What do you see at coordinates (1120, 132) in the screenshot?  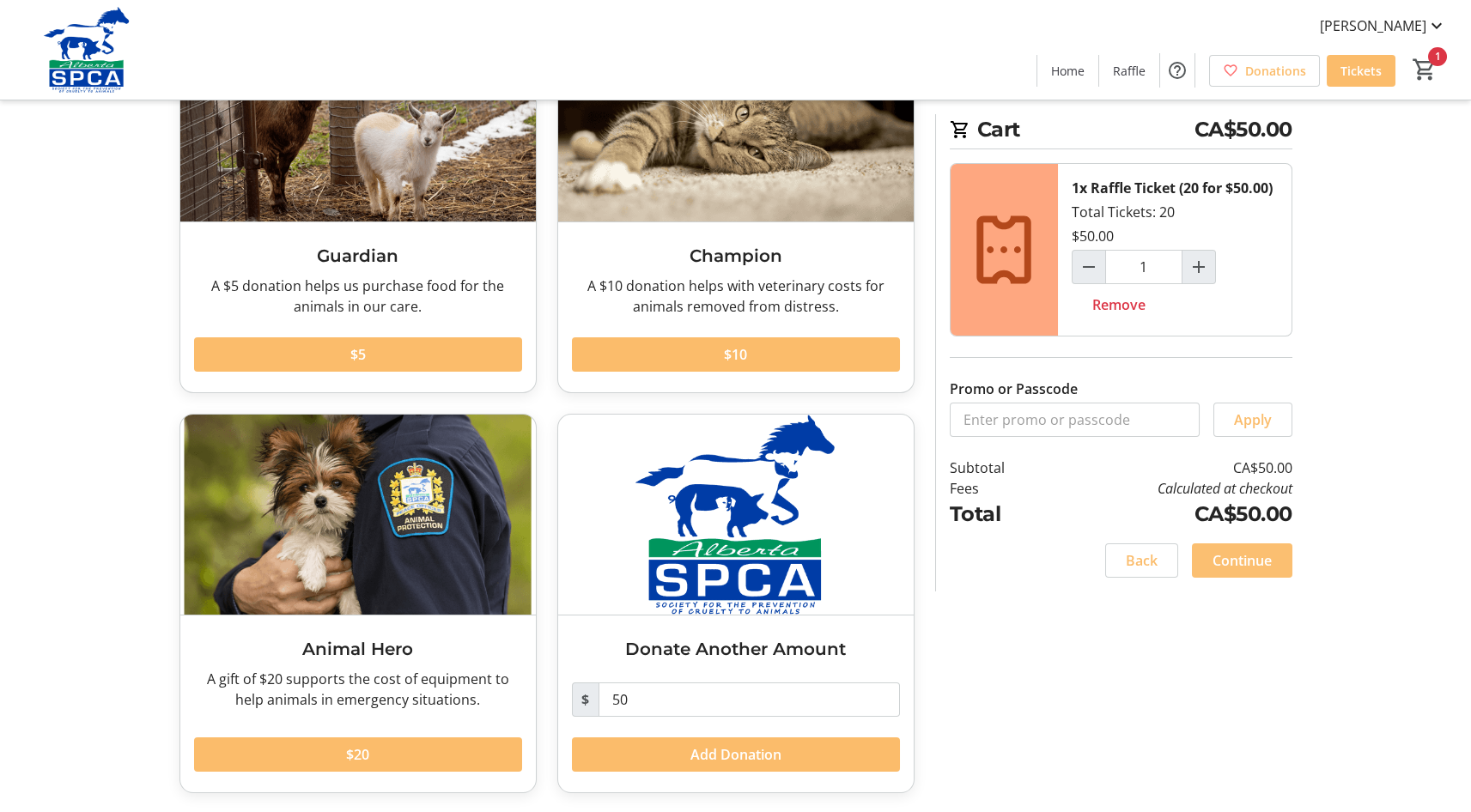 I see `h2: Cart` at bounding box center [1120, 132].